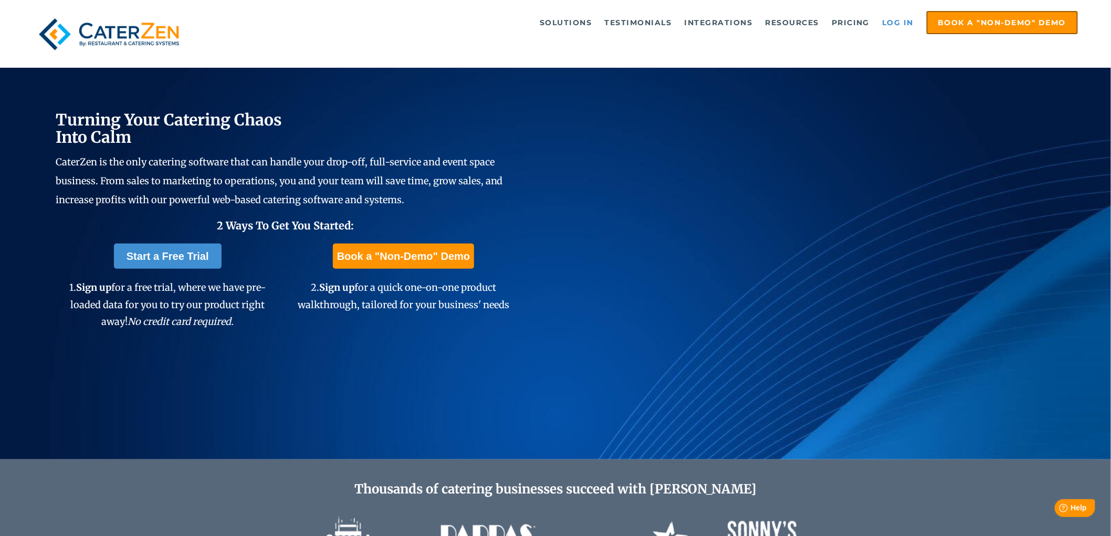 This screenshot has width=1111, height=536. What do you see at coordinates (169, 128) in the screenshot?
I see `span: Turning Your Catering Chaos Into Calm` at bounding box center [169, 128].